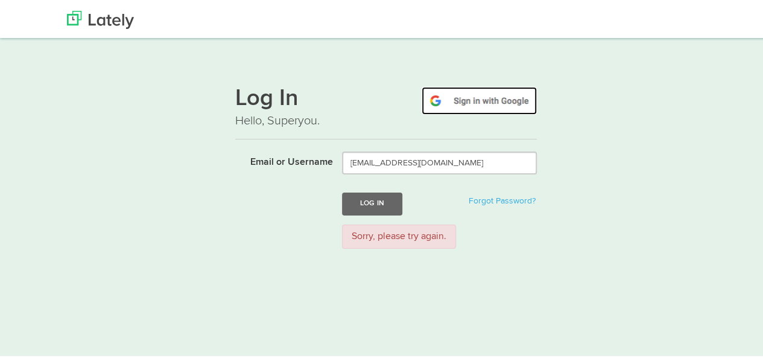  What do you see at coordinates (502, 199) in the screenshot?
I see `a: Forgot Password?` at bounding box center [502, 199].